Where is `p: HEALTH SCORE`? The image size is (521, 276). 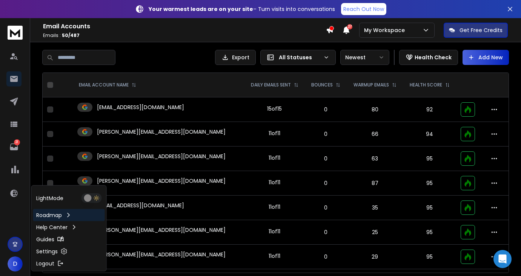
p: HEALTH SCORE is located at coordinates (426, 85).